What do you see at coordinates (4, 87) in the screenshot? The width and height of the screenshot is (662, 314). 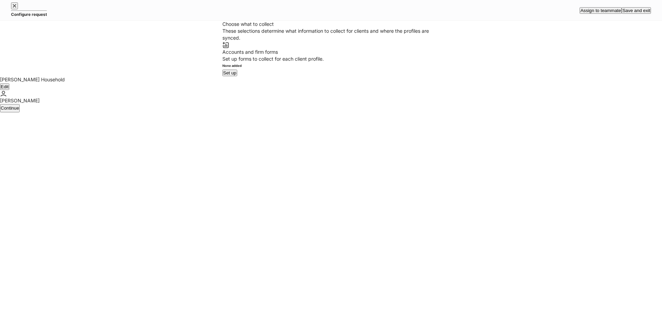 I see `div: Edit` at bounding box center [4, 87].